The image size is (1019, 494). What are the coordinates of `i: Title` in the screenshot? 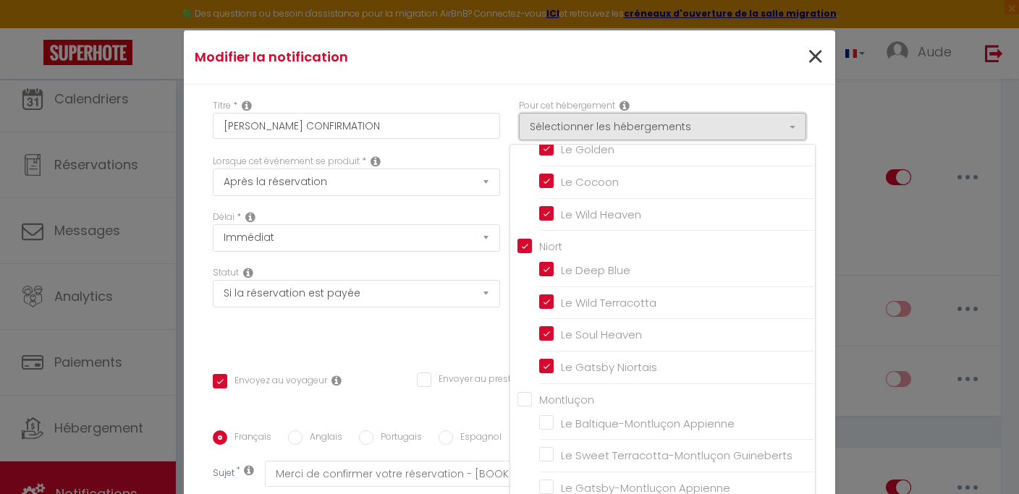 It's located at (247, 106).